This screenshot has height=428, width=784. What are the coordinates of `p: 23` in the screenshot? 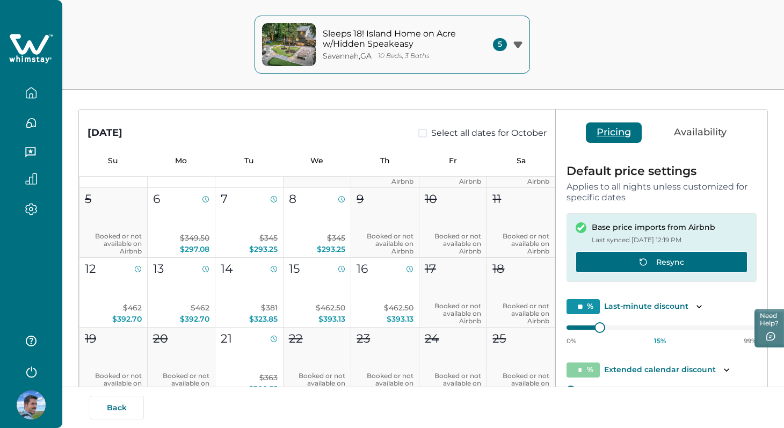 It's located at (363, 338).